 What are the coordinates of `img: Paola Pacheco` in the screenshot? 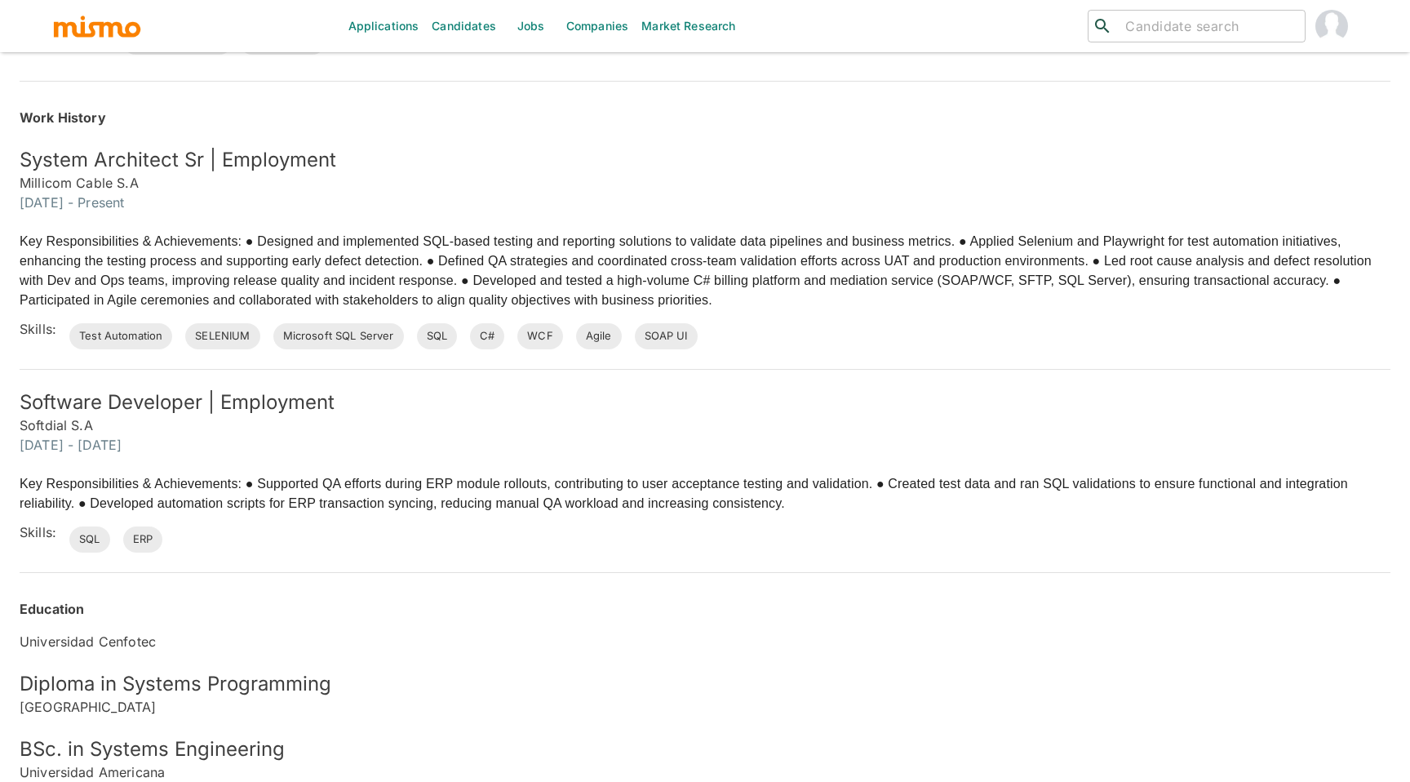 It's located at (1332, 26).